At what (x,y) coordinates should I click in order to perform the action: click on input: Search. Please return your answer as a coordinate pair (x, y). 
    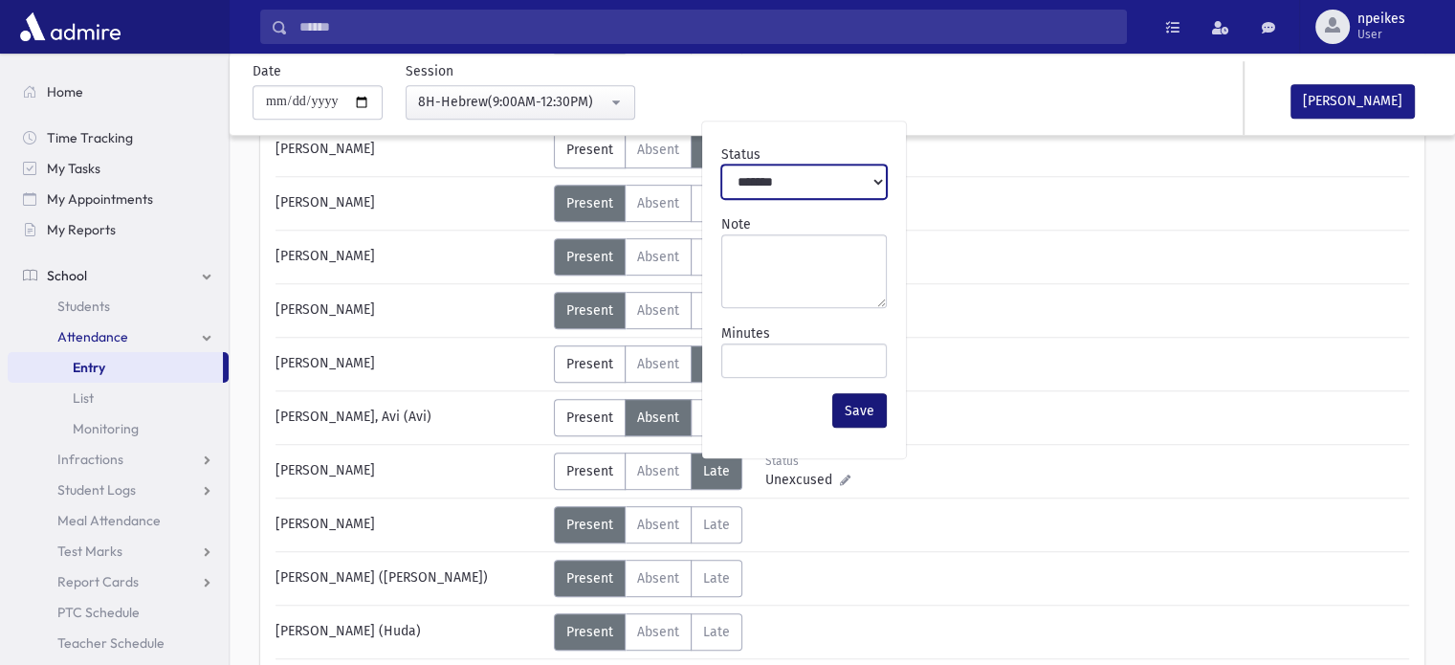
    Looking at the image, I should click on (707, 27).